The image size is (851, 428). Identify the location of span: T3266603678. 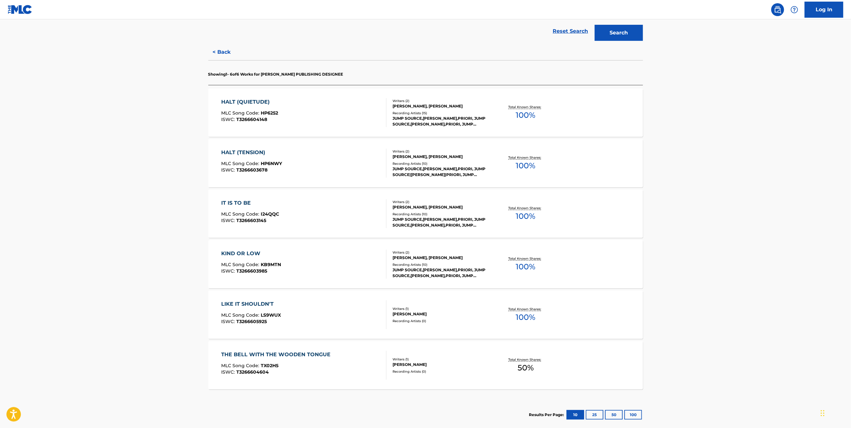
(252, 170).